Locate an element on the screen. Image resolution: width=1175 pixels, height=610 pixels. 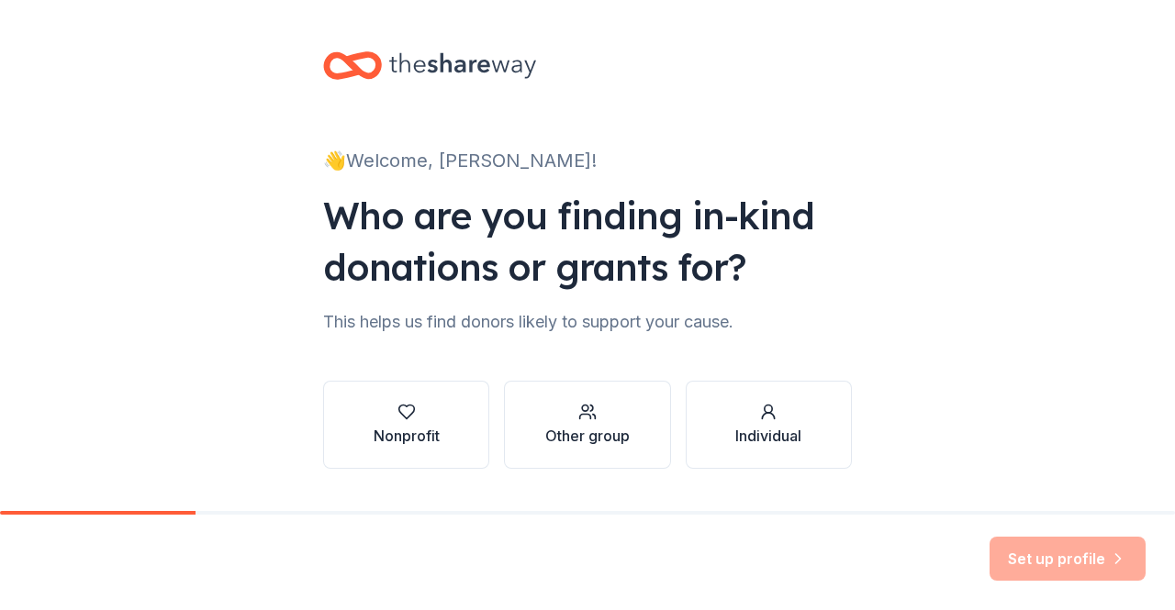
div: This helps us find donors likely to support your cause. is located at coordinates (587, 322).